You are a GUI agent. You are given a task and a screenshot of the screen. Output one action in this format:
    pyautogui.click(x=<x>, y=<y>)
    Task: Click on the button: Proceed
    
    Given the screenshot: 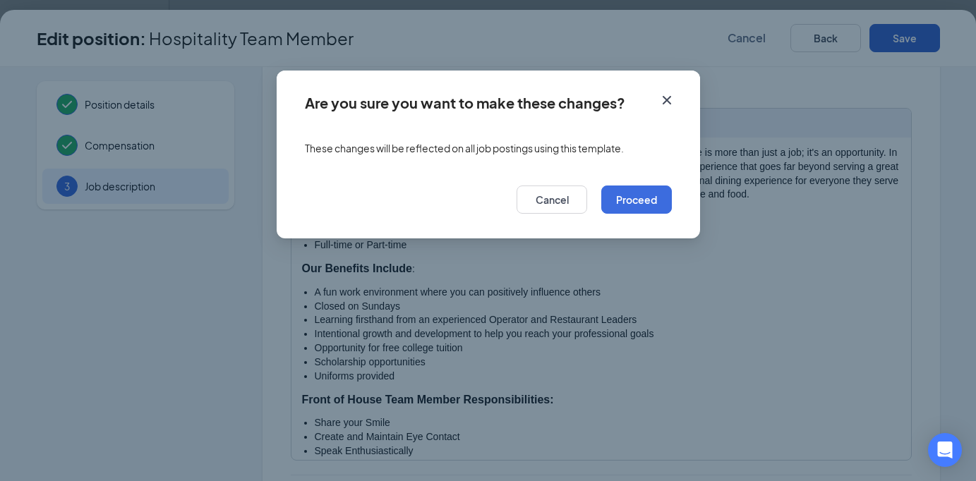 What is the action you would take?
    pyautogui.click(x=636, y=200)
    